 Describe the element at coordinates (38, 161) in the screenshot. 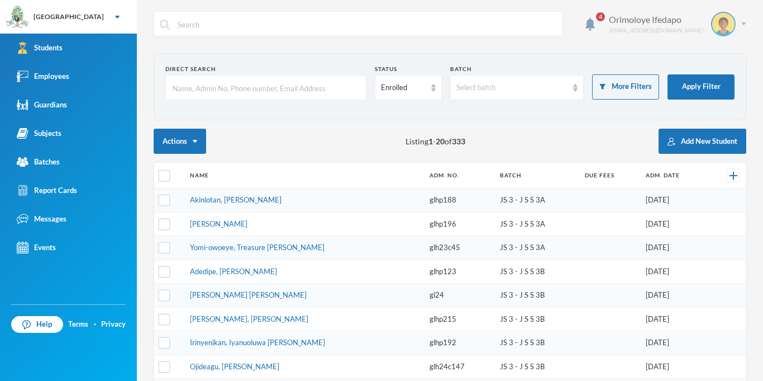

I see `div: Batches` at that location.